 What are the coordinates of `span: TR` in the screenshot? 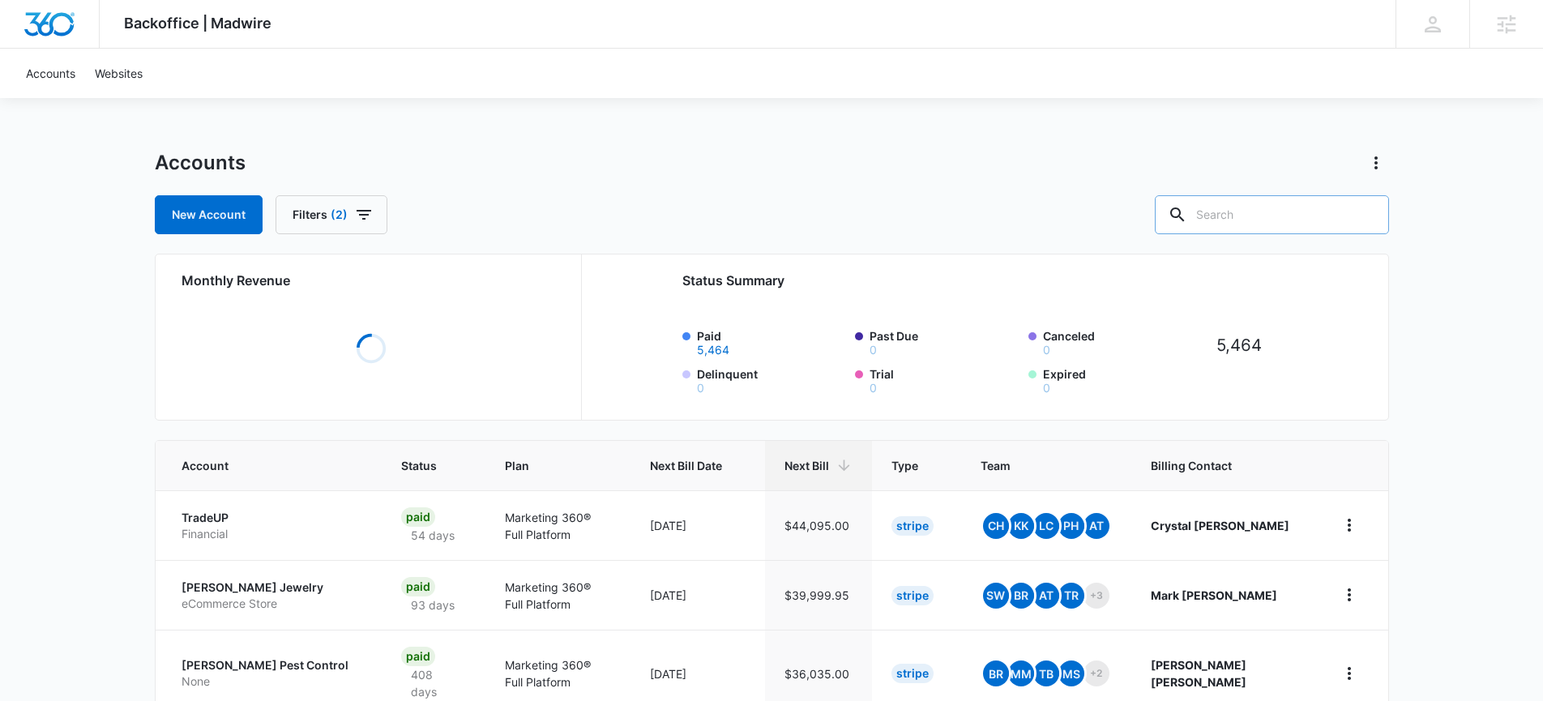 It's located at (1071, 596).